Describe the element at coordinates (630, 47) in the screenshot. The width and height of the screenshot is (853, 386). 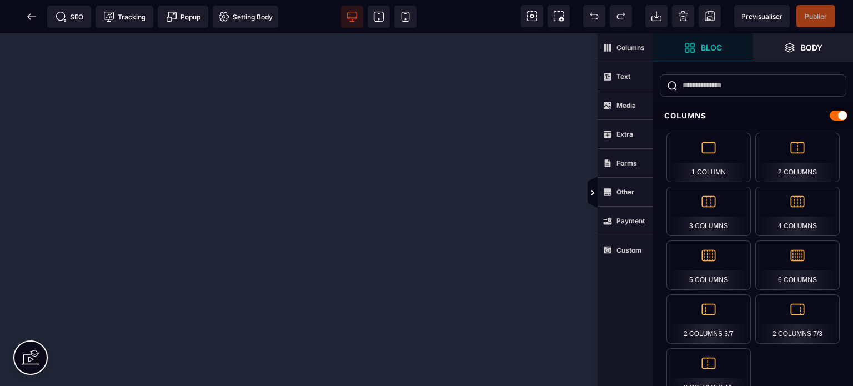
I see `strong: Columns` at that location.